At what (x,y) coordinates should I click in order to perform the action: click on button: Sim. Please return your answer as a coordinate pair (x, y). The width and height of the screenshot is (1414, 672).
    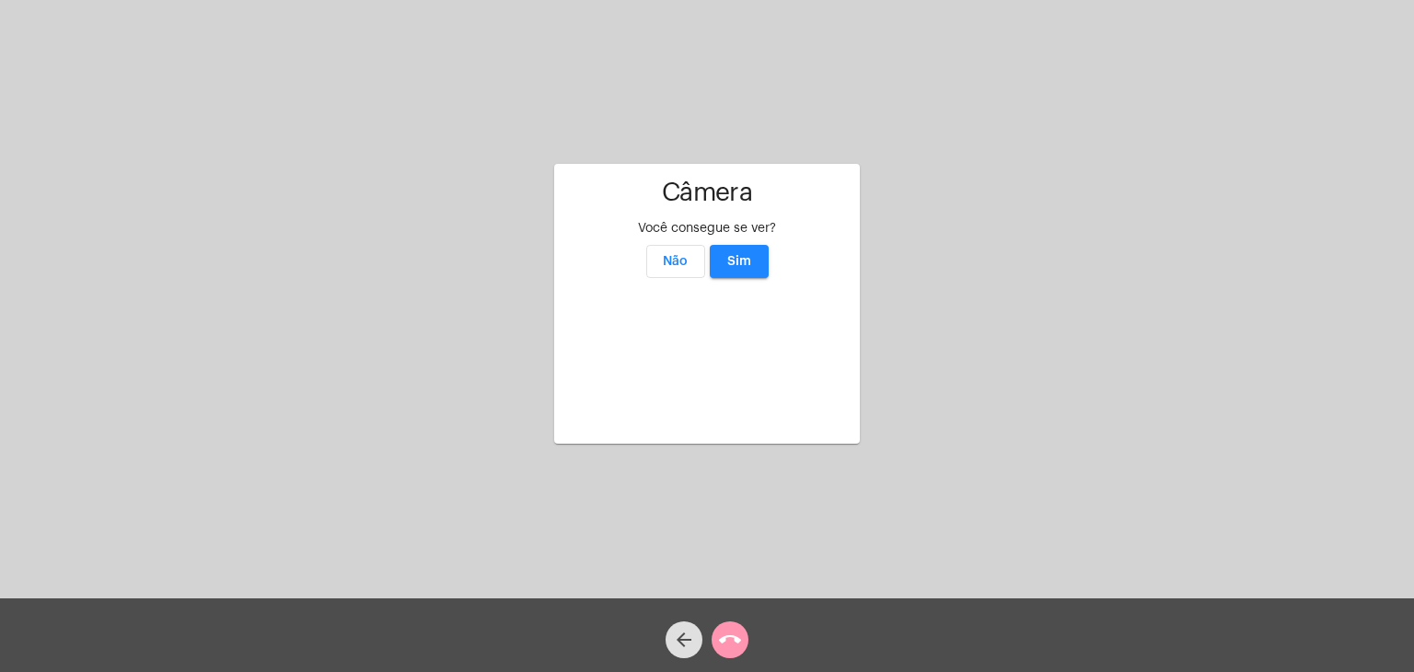
    Looking at the image, I should click on (739, 261).